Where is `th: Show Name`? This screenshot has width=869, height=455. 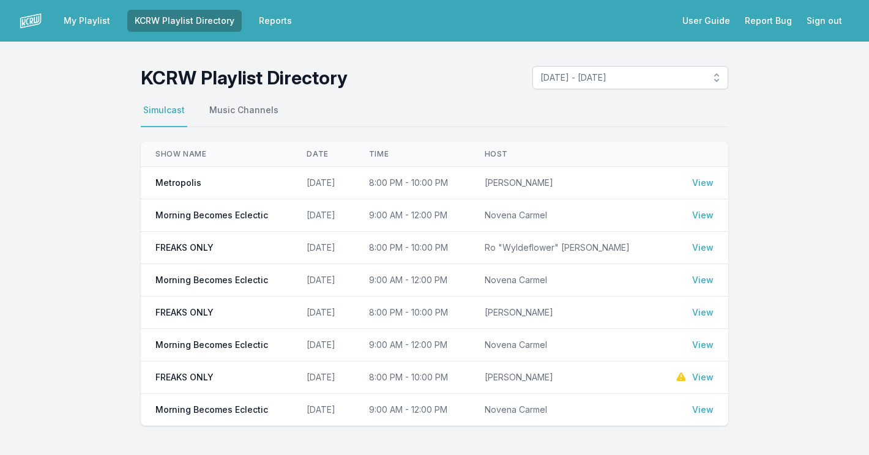
th: Show Name is located at coordinates (216, 154).